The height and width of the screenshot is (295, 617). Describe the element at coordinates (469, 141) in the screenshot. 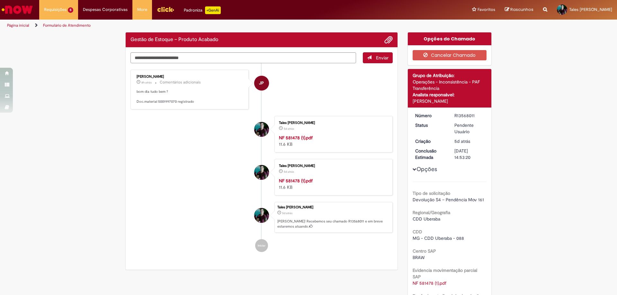

I see `div: 25/09/2025 16:53:17` at that location.